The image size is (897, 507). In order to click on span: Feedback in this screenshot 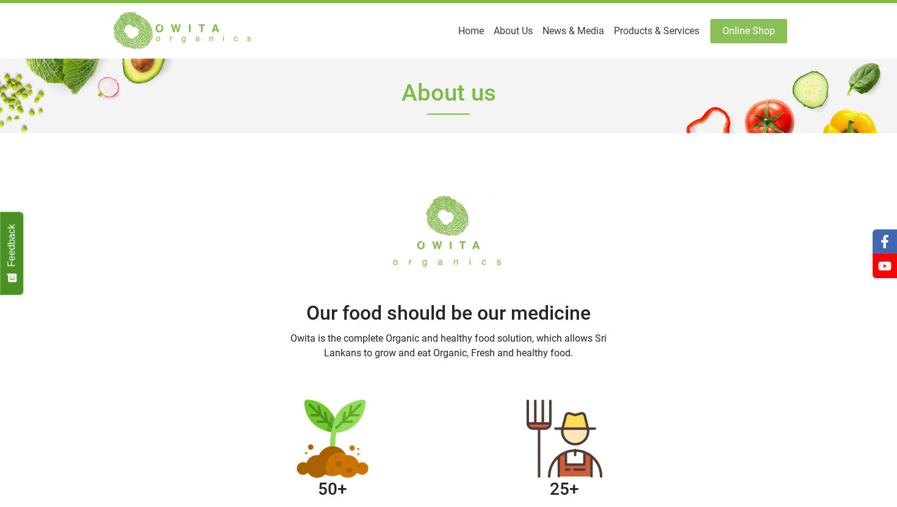, I will do `click(12, 245)`.